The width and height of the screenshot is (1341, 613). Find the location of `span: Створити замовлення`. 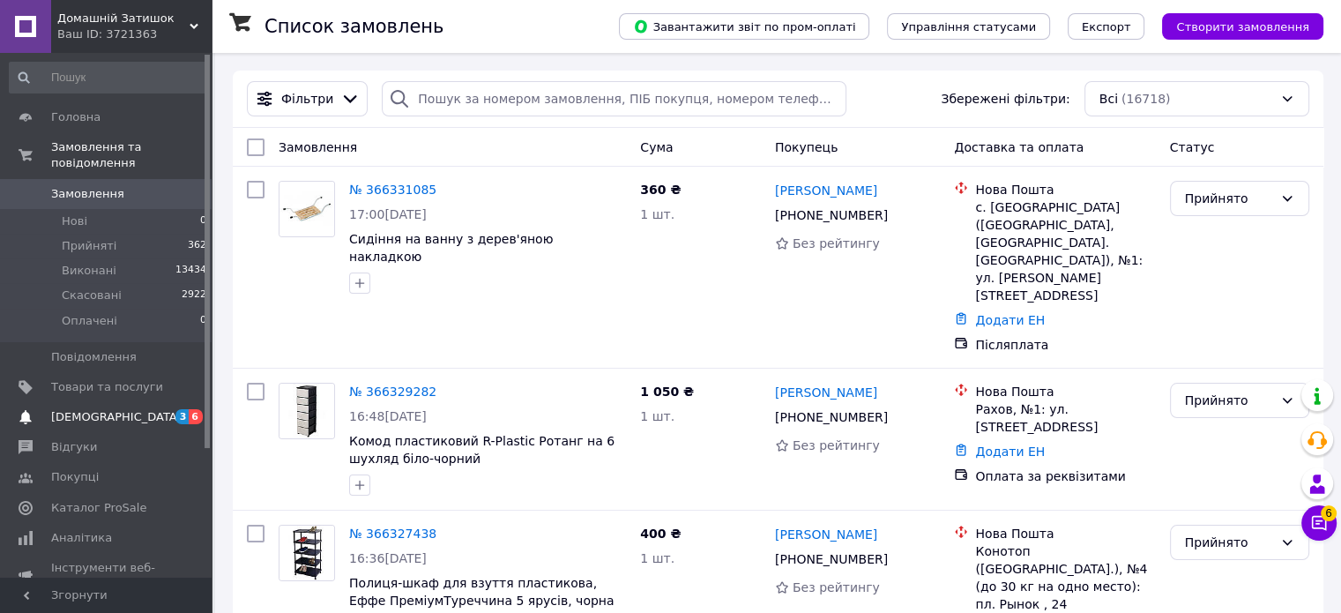

span: Створити замовлення is located at coordinates (1242, 26).